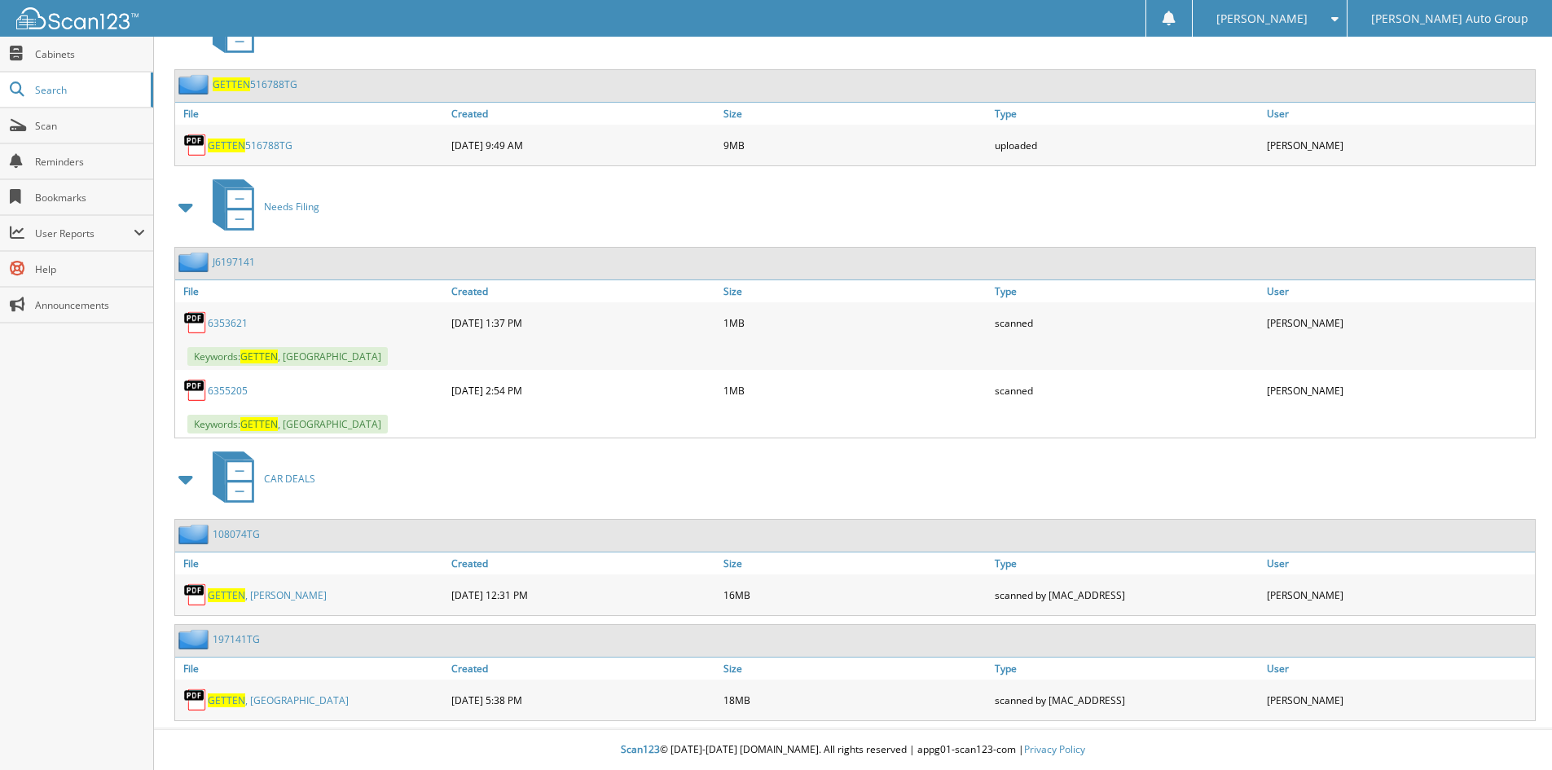 The width and height of the screenshot is (1552, 770). What do you see at coordinates (90, 269) in the screenshot?
I see `span: Help` at bounding box center [90, 269].